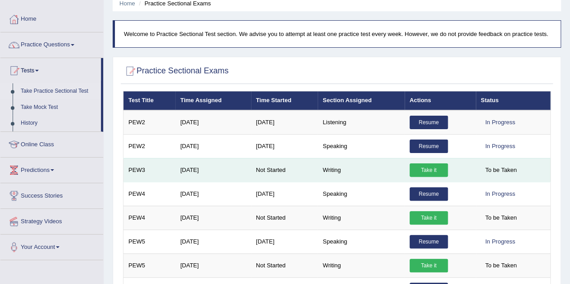 The image size is (570, 284). What do you see at coordinates (52, 44) in the screenshot?
I see `a: Practice Questions` at bounding box center [52, 44].